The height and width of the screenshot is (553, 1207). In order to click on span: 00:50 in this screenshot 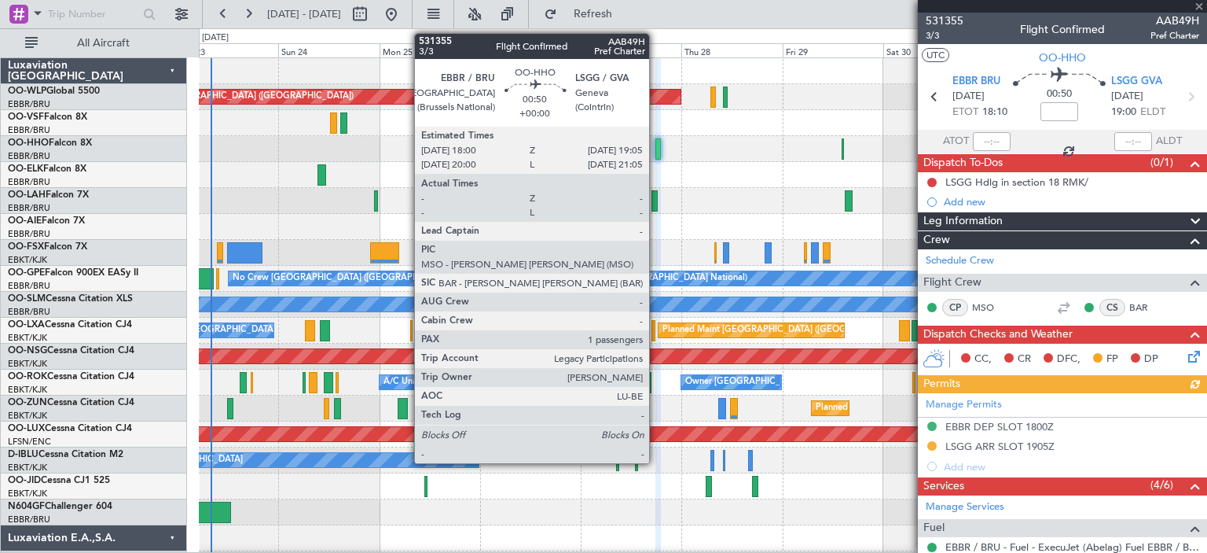, I will do `click(1059, 94)`.